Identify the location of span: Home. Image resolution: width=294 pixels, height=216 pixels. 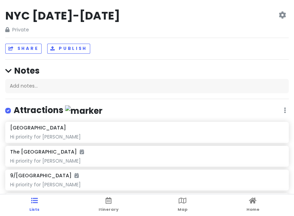
(253, 210).